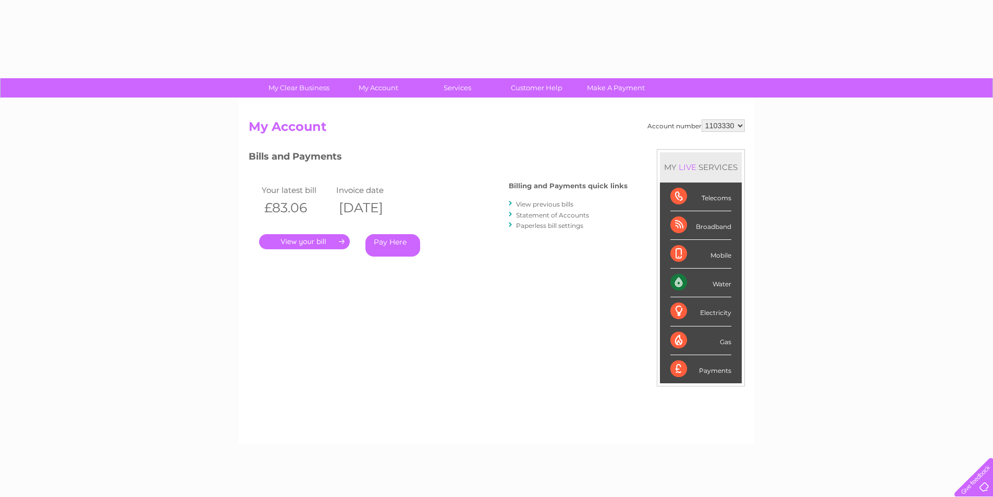 The image size is (993, 497). What do you see at coordinates (549, 225) in the screenshot?
I see `a: Paperless bill settings` at bounding box center [549, 225].